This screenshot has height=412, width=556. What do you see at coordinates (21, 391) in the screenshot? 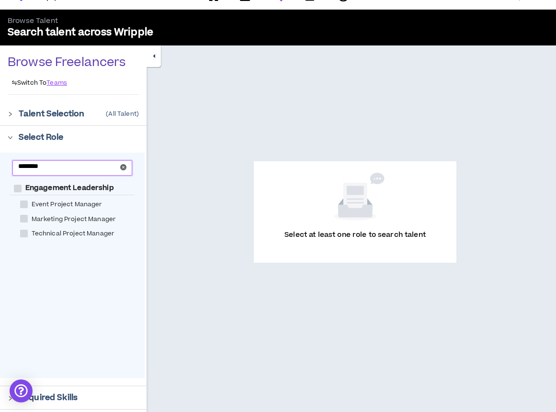
I see `div: Open Intercom Messenger` at bounding box center [21, 391].